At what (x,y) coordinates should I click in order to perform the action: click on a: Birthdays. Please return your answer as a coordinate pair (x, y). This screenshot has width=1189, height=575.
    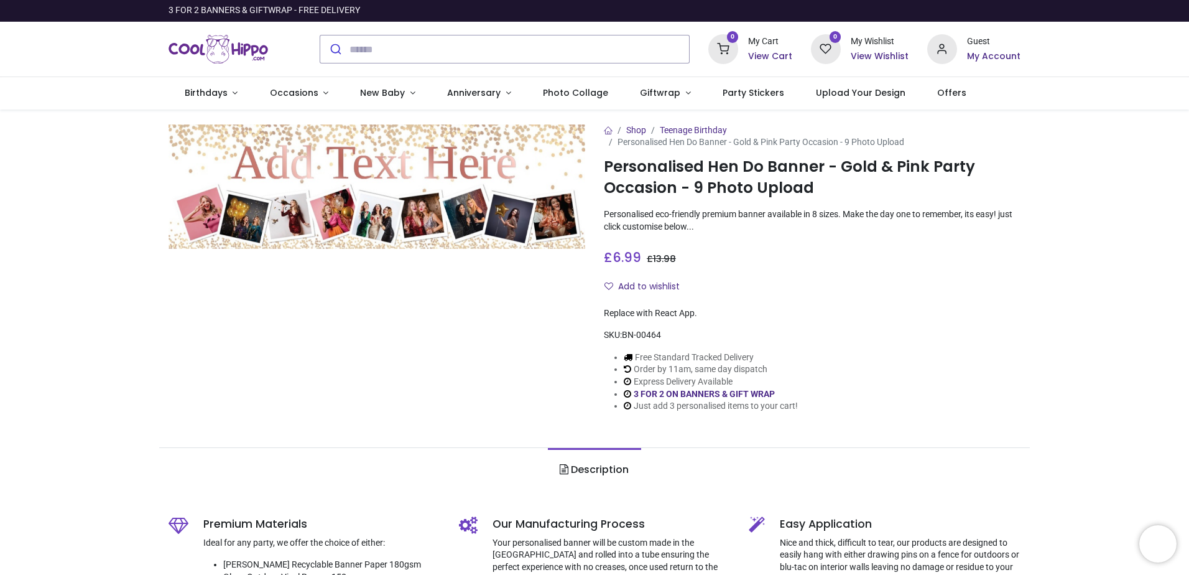
    Looking at the image, I should click on (211, 93).